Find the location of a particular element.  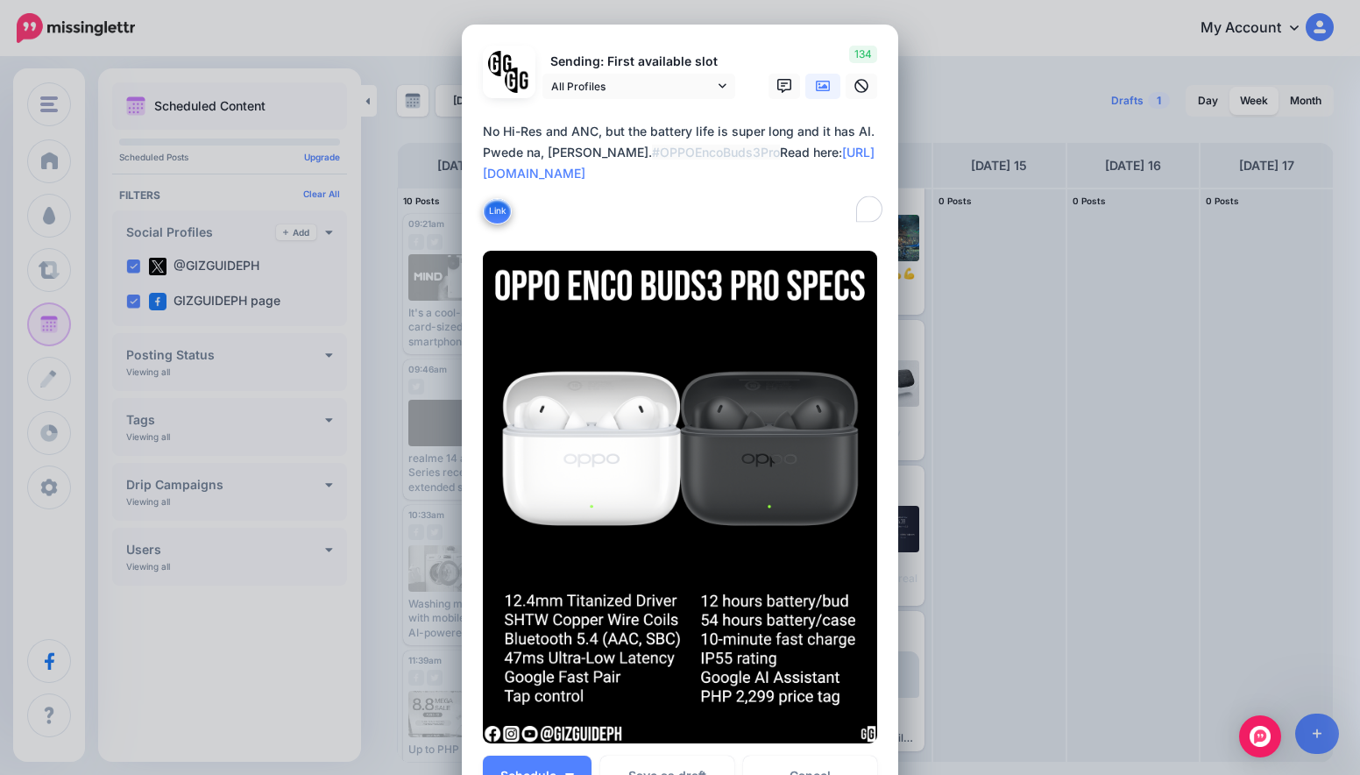

a: All Profiles is located at coordinates (639, 86).